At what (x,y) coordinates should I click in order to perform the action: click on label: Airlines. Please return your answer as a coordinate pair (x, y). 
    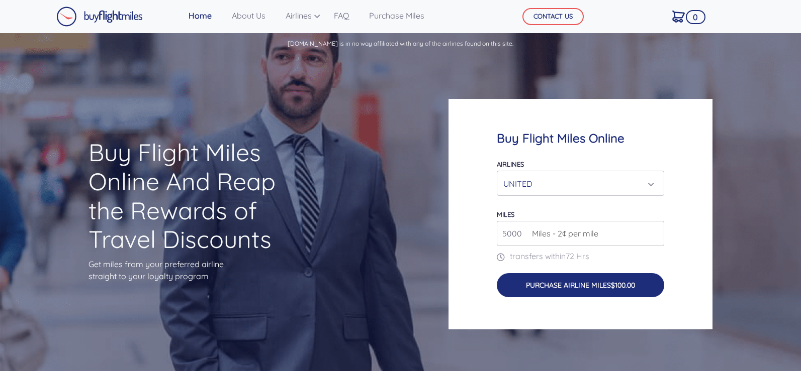
    Looking at the image, I should click on (510, 164).